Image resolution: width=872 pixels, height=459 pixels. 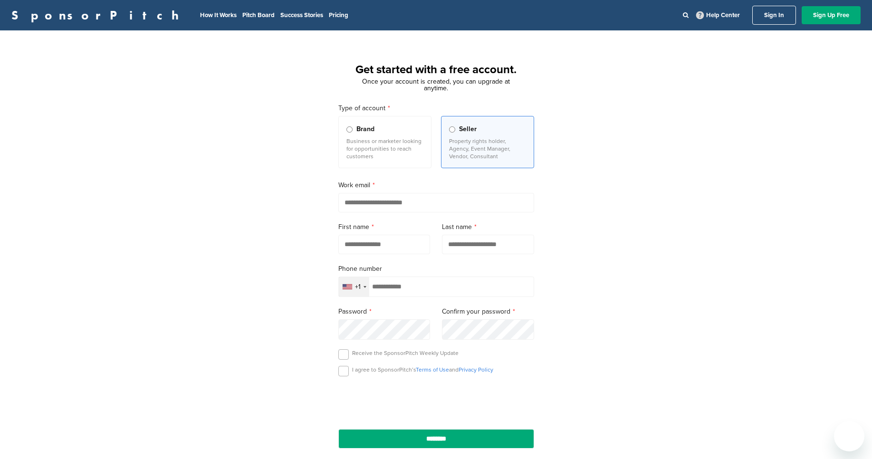 I want to click on a: SponsorPitch, so click(x=98, y=15).